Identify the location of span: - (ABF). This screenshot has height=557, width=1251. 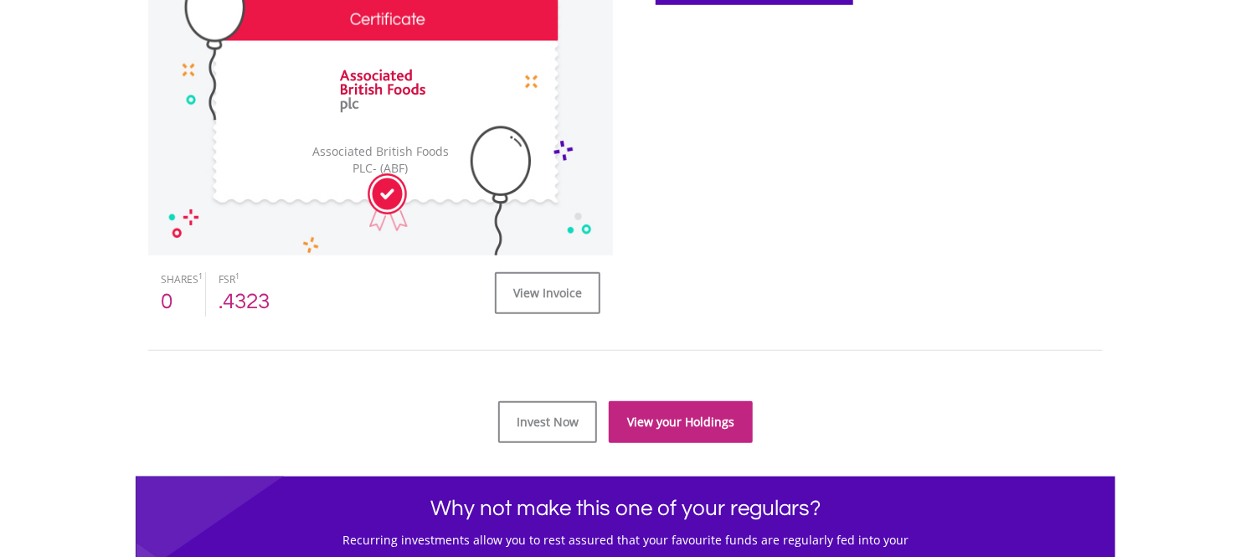
(391, 167).